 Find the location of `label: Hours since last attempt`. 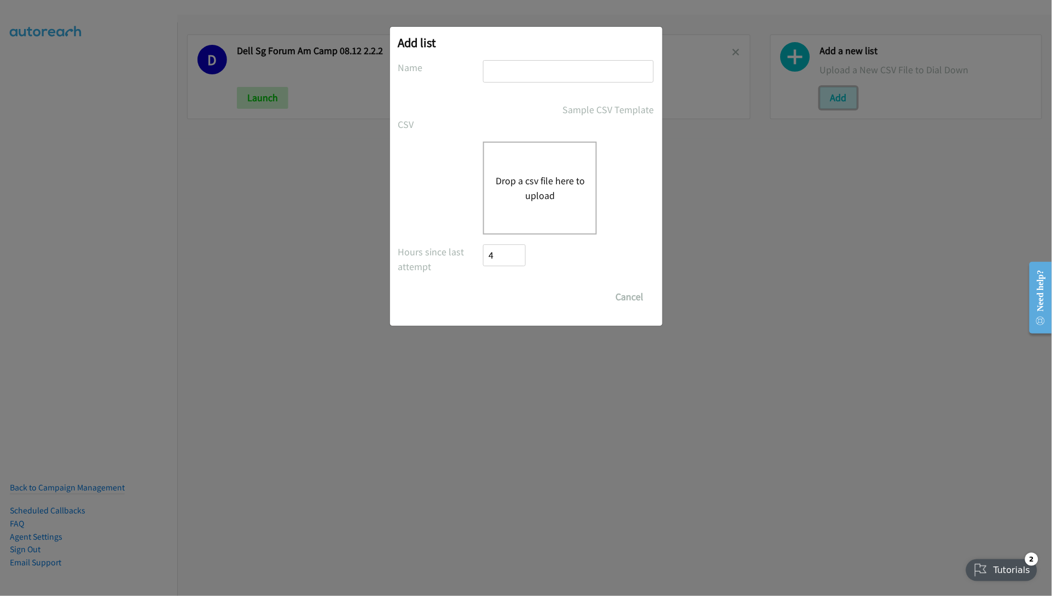

label: Hours since last attempt is located at coordinates (441, 259).